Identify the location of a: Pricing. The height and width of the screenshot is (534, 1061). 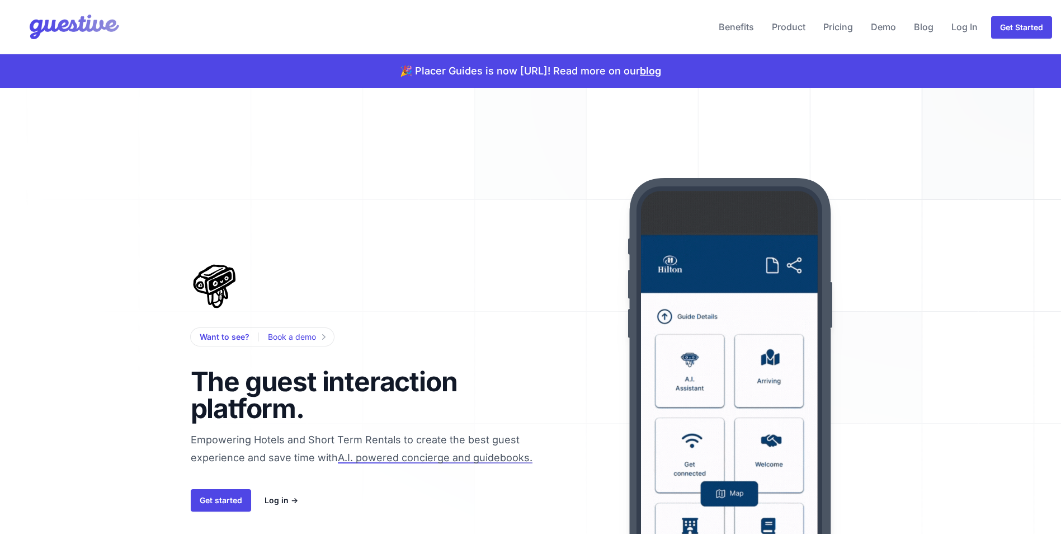
(838, 27).